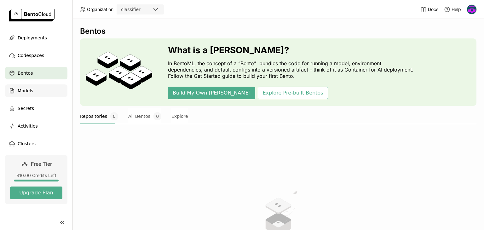 The width and height of the screenshot is (484, 230). What do you see at coordinates (145, 116) in the screenshot?
I see `button: All Bentos` at bounding box center [145, 116].